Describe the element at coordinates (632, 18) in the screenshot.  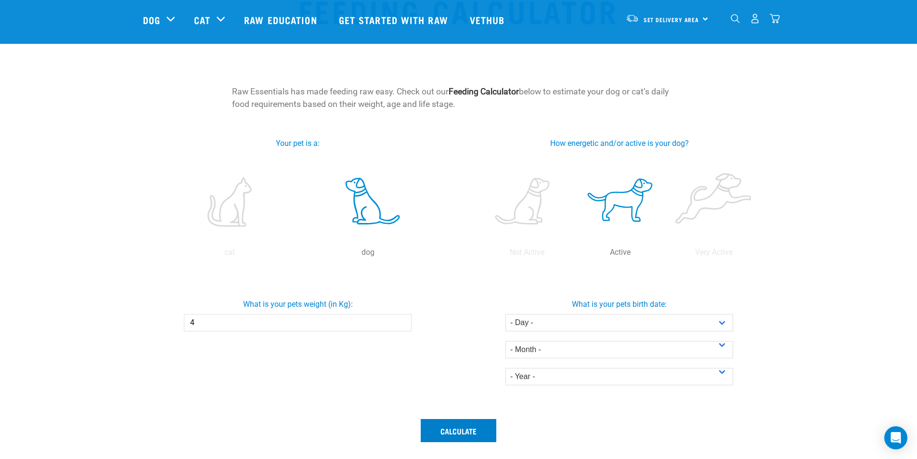
I see `img: van-moving.png` at that location.